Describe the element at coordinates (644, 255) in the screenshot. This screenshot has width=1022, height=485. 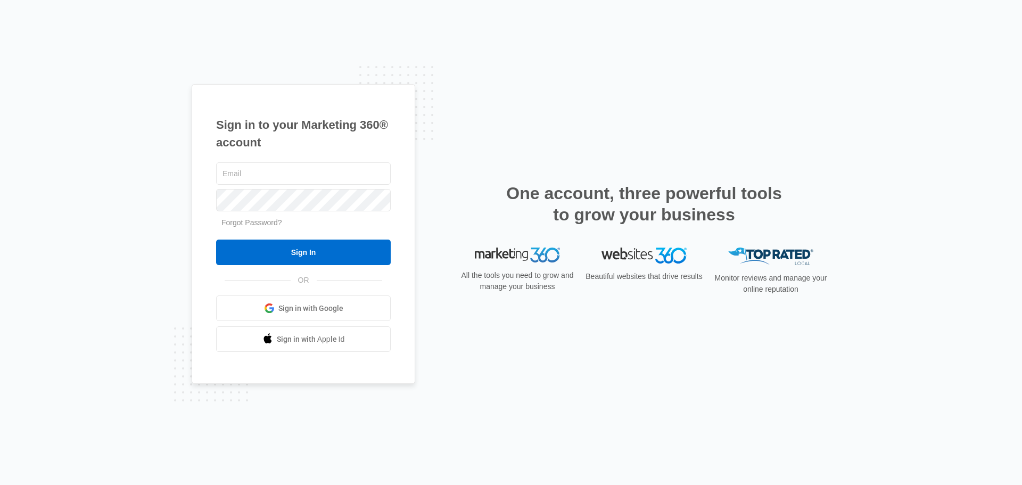
I see `img: Websites 360` at that location.